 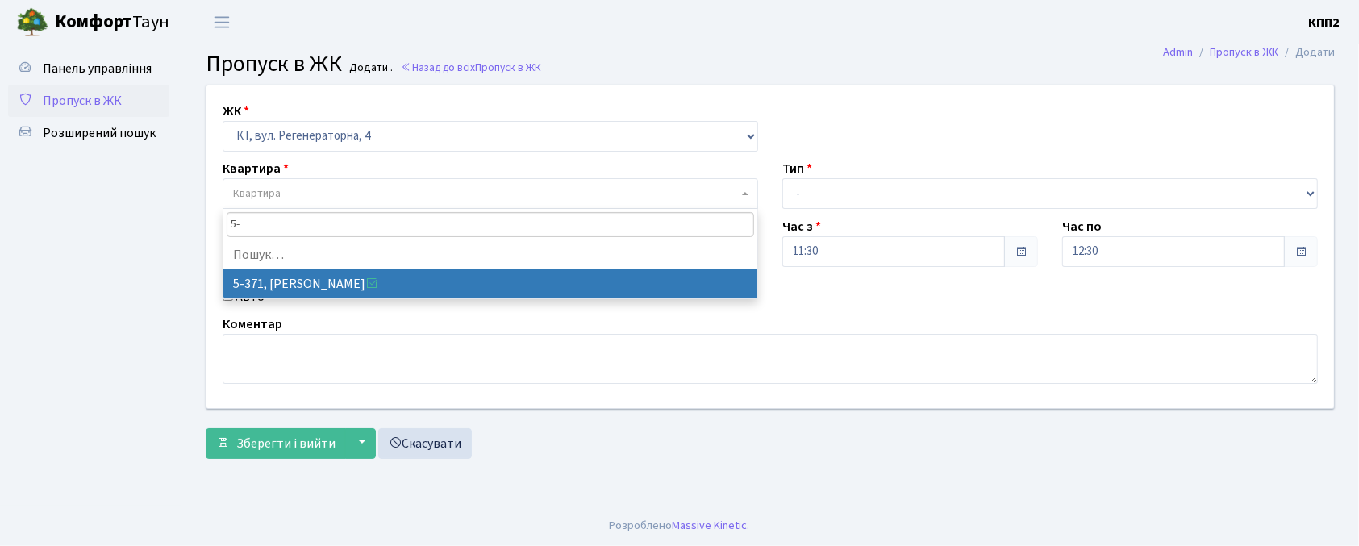 What do you see at coordinates (425, 444) in the screenshot?
I see `a: Скасувати` at bounding box center [425, 444].